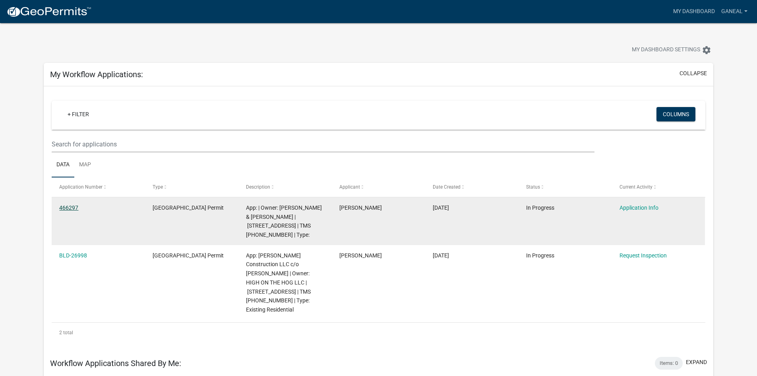 This screenshot has height=376, width=757. What do you see at coordinates (441, 255) in the screenshot?
I see `span: 08/25/2023` at bounding box center [441, 255].